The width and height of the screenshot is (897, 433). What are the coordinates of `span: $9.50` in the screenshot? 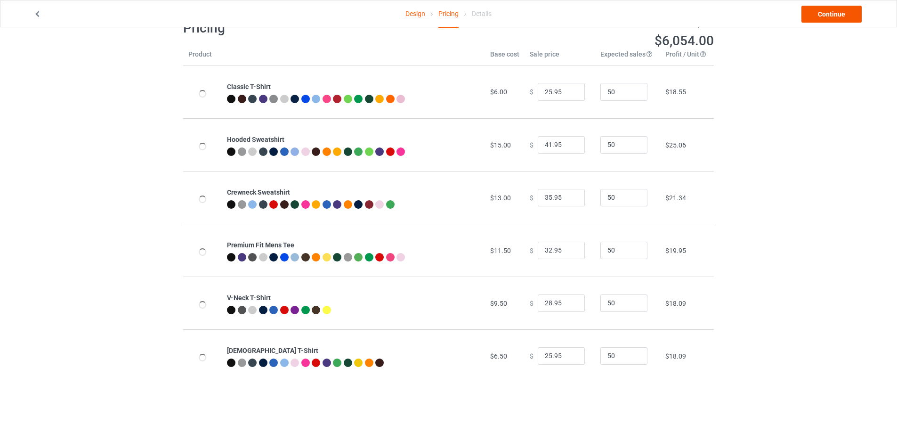 It's located at (499, 303).